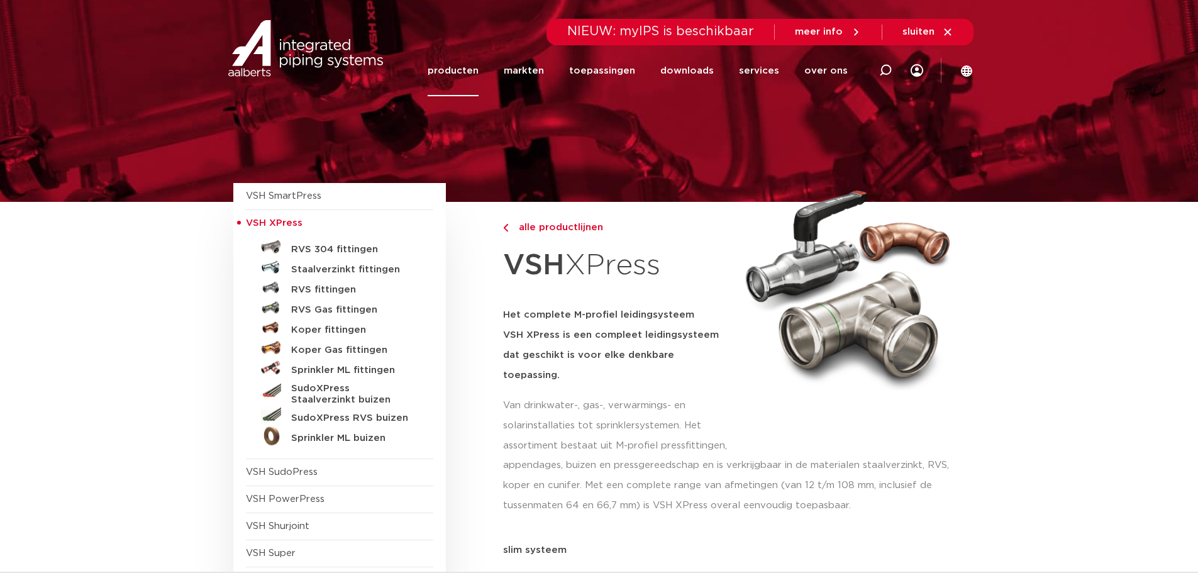 Image resolution: width=1198 pixels, height=573 pixels. What do you see at coordinates (661, 31) in the screenshot?
I see `span: NIEUW: myIPS is beschikbaar` at bounding box center [661, 31].